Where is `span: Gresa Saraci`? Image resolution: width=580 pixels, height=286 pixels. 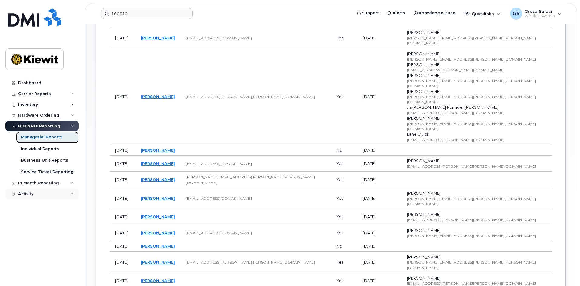 span: Gresa Saraci is located at coordinates (540, 11).